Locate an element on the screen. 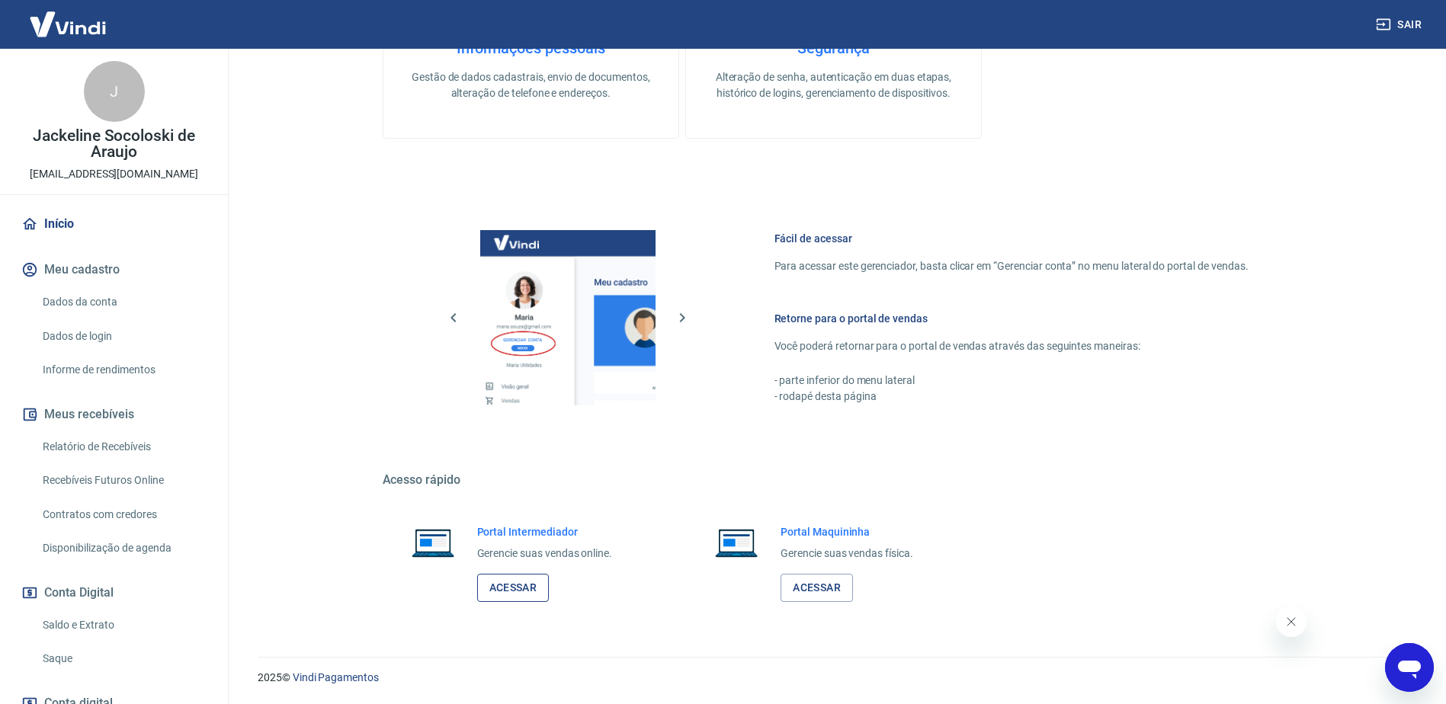 Image resolution: width=1446 pixels, height=704 pixels. p: Gerencie suas vendas física. is located at coordinates (847, 554).